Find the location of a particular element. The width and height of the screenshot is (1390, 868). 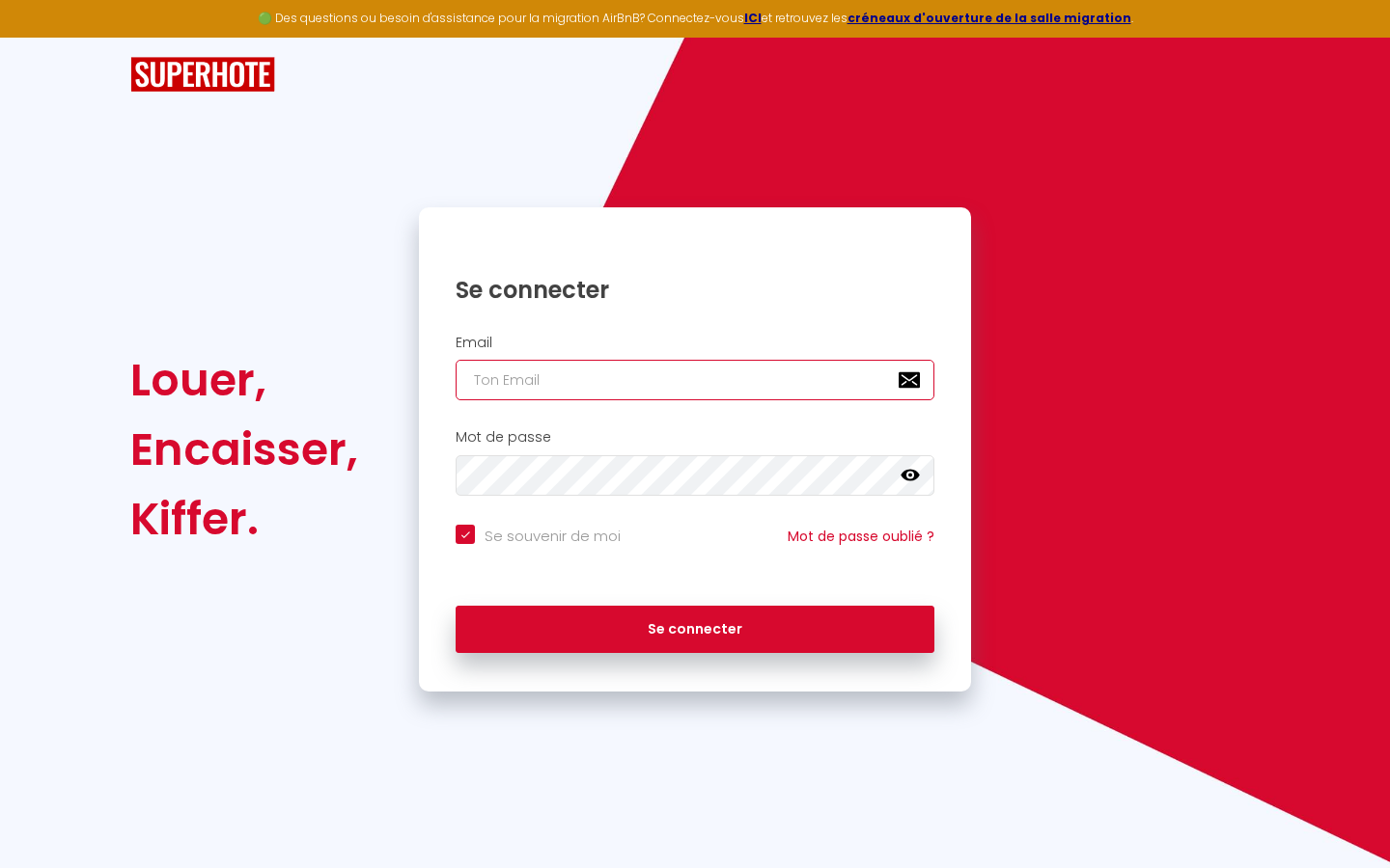

div: Encaisser, is located at coordinates (244, 450).